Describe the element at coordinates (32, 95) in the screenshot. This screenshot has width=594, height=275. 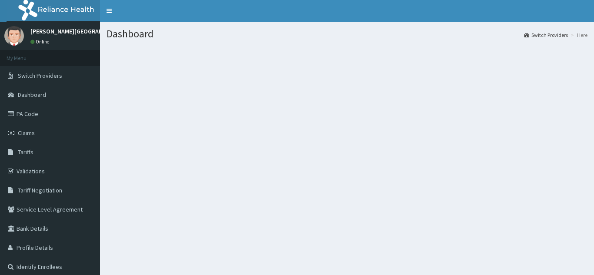
I see `span: Dashboard` at that location.